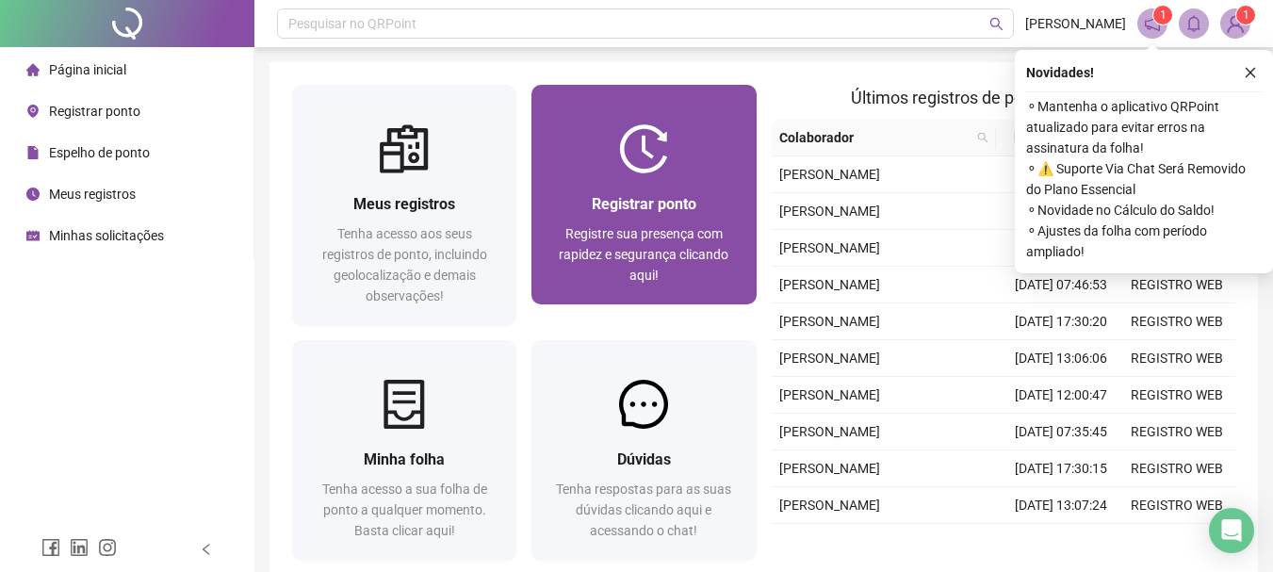 The height and width of the screenshot is (572, 1273). Describe the element at coordinates (1194, 24) in the screenshot. I see `span: bell` at that location.